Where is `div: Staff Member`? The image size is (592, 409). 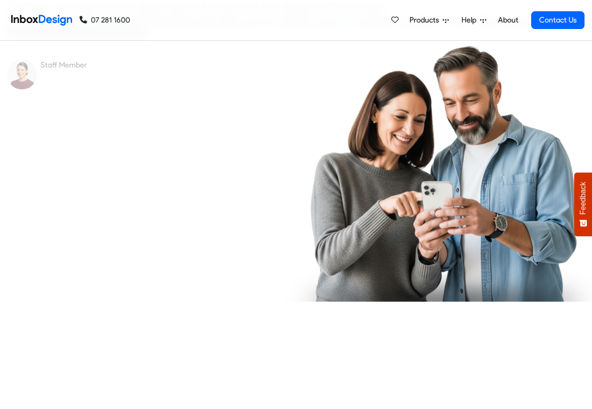
div: Staff Member is located at coordinates (165, 65).